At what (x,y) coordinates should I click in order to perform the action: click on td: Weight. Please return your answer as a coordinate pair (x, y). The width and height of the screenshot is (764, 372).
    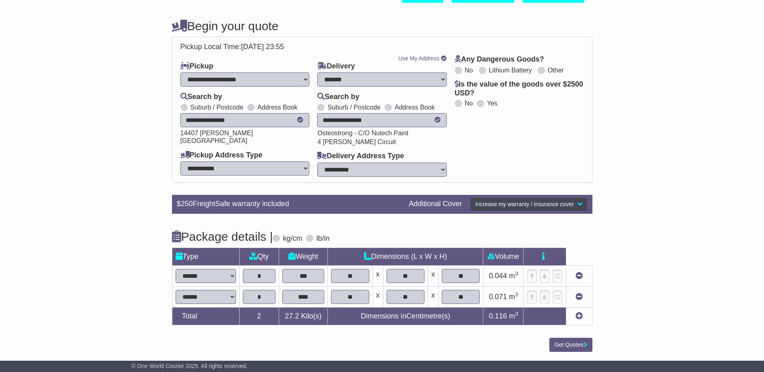
    Looking at the image, I should click on (303, 256).